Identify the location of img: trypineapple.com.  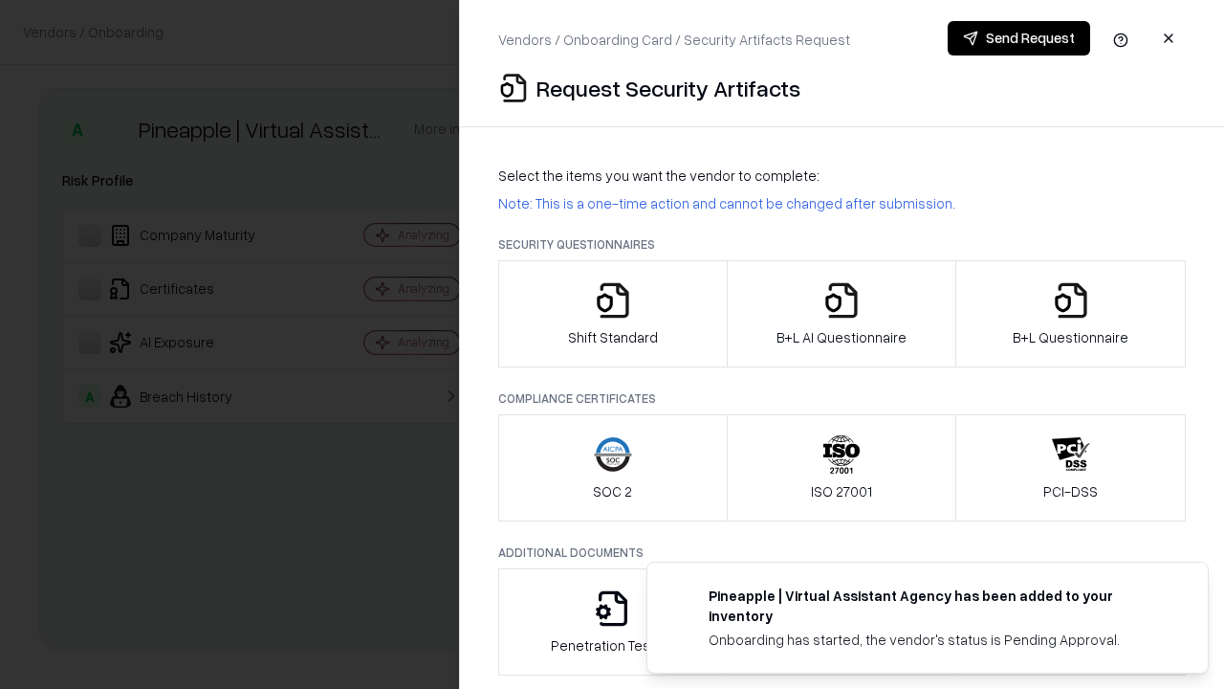
(682, 597).